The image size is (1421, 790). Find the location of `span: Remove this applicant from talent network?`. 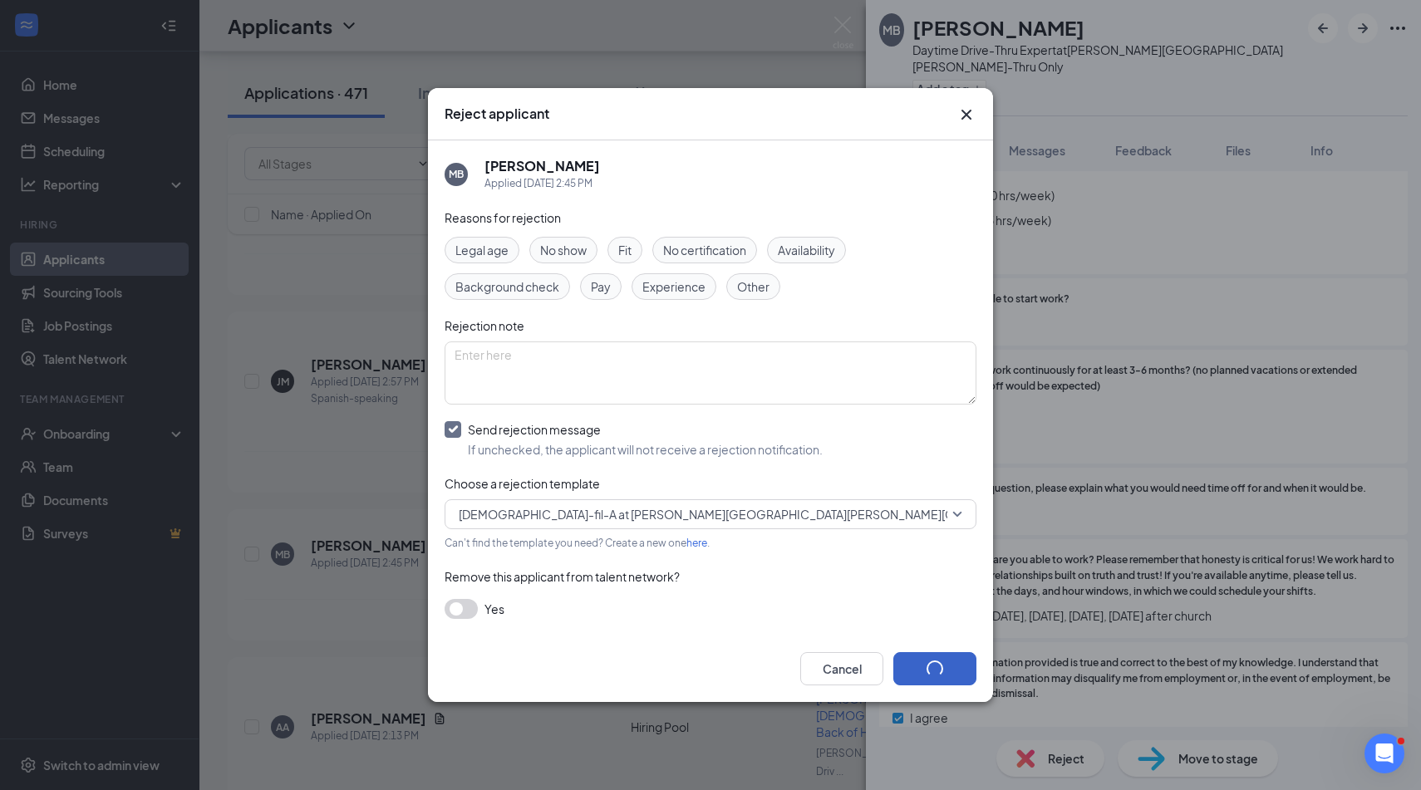

span: Remove this applicant from talent network? is located at coordinates (562, 577).